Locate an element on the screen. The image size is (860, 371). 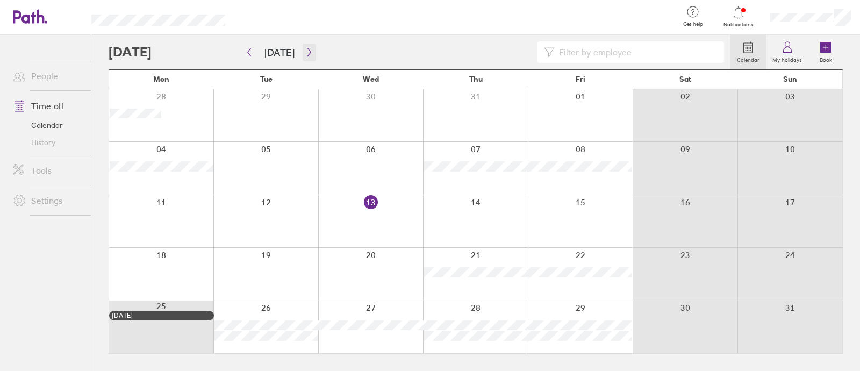
label: Book is located at coordinates (825, 59).